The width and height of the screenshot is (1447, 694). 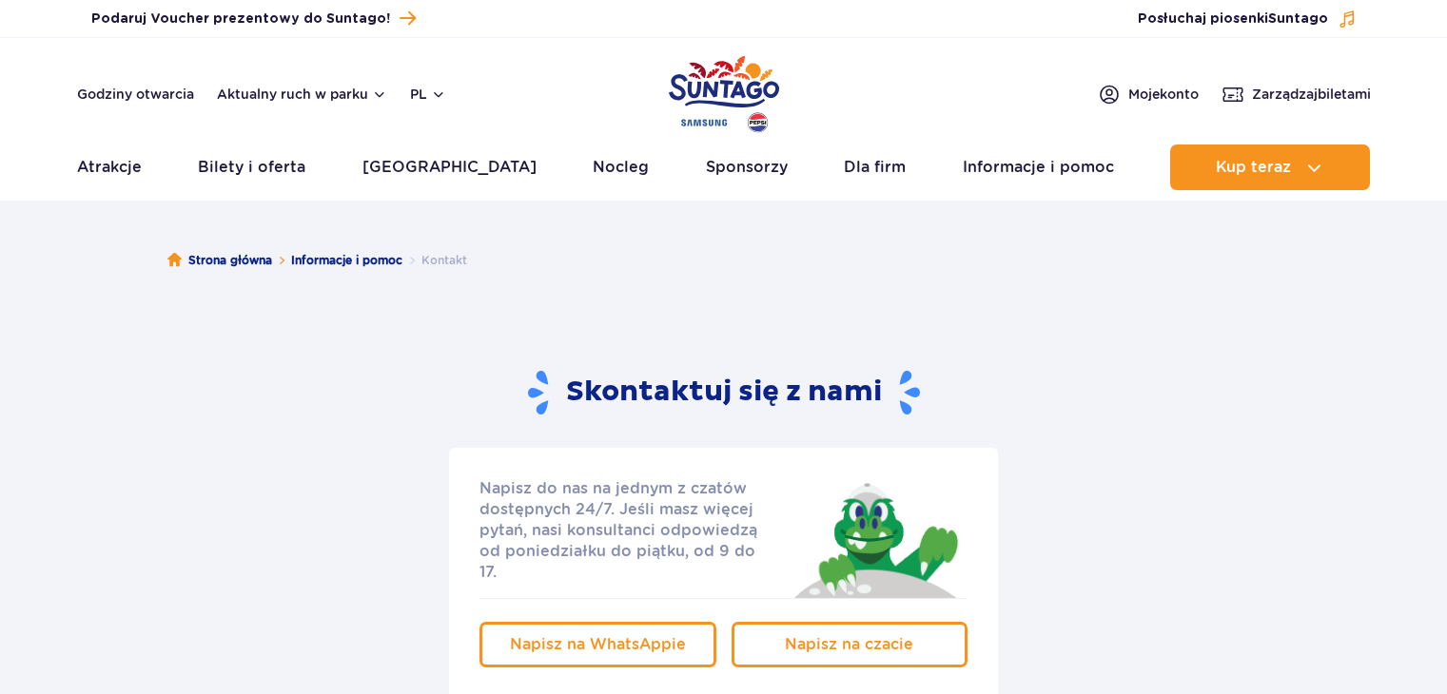 I want to click on button: Posłuchaj piosenkiSuntago, so click(x=1247, y=19).